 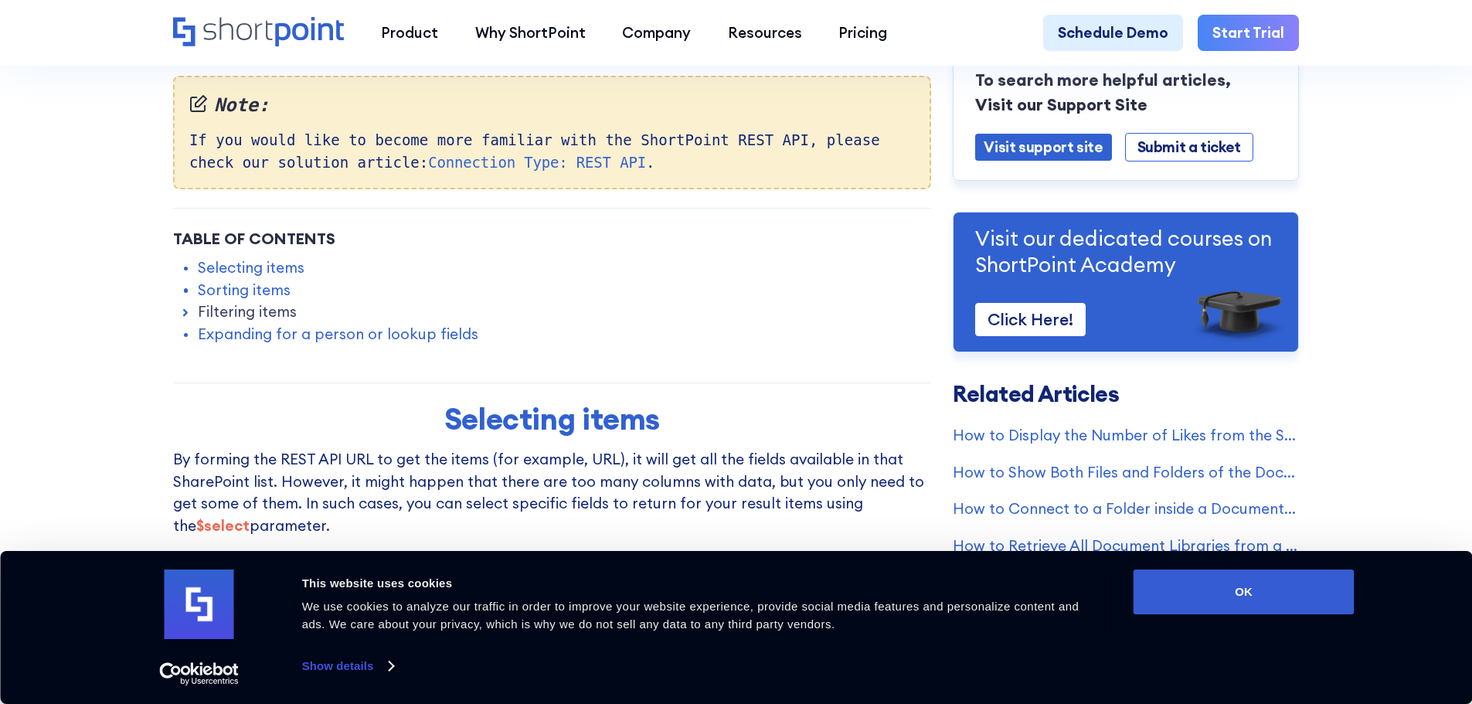 I want to click on div: Table of Contents, so click(x=552, y=239).